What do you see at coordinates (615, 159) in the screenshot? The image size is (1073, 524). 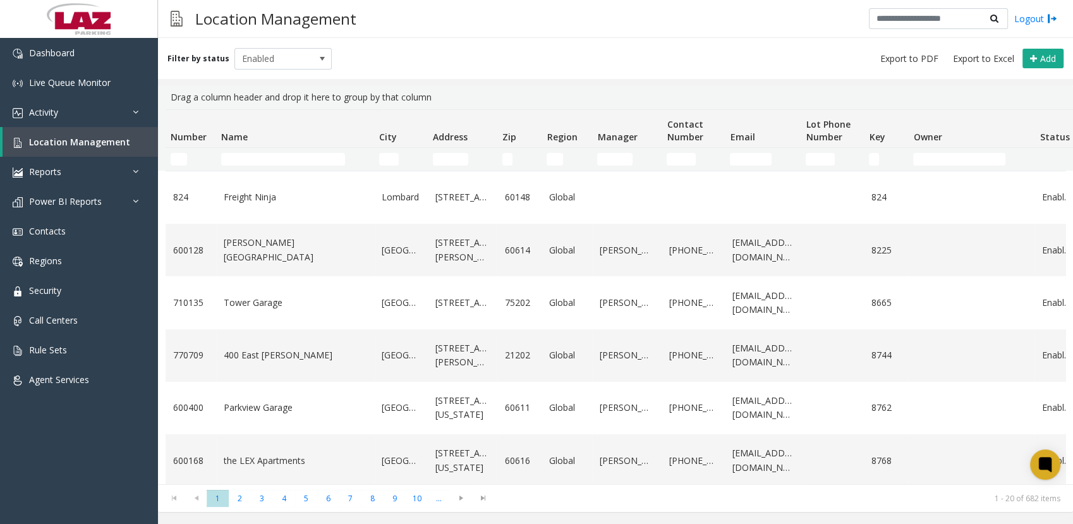 I see `input: Manager Filter` at bounding box center [615, 159].